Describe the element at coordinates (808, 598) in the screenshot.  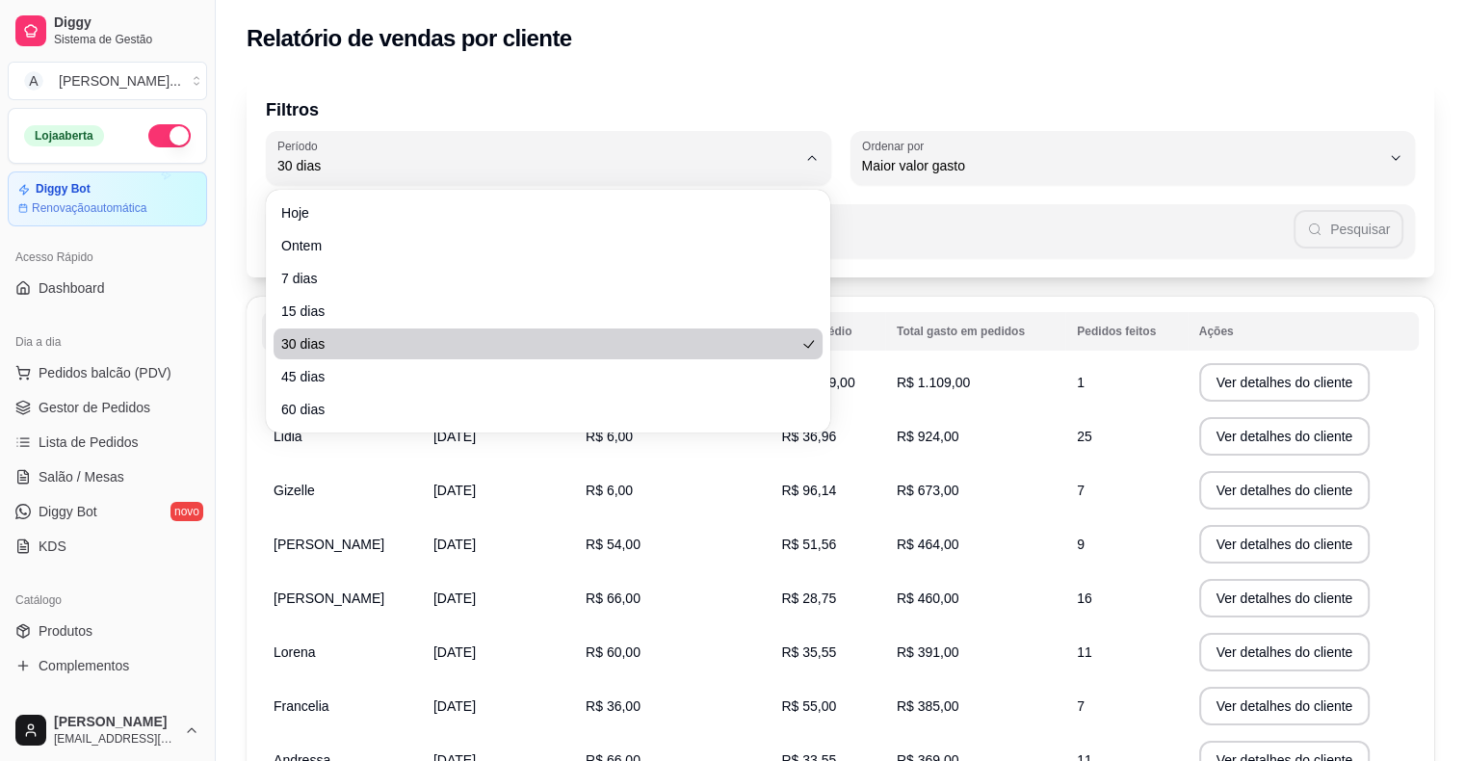
I see `span: R$ 28,75` at that location.